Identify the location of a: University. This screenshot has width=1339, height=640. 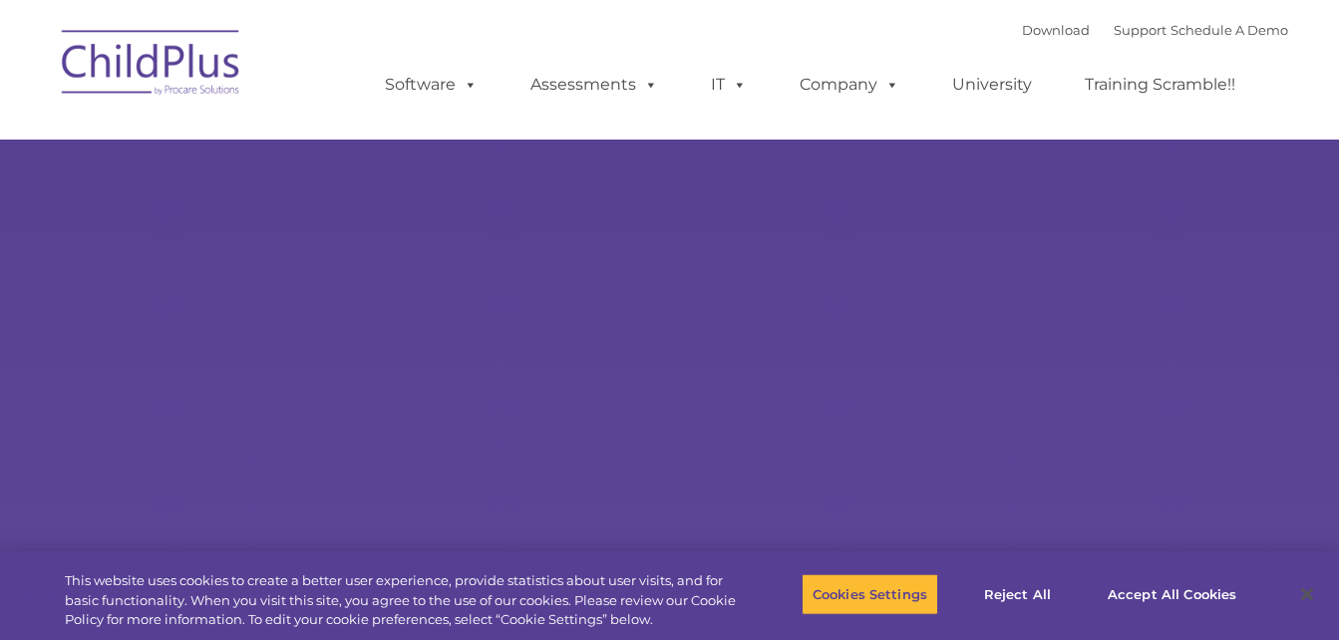
(992, 85).